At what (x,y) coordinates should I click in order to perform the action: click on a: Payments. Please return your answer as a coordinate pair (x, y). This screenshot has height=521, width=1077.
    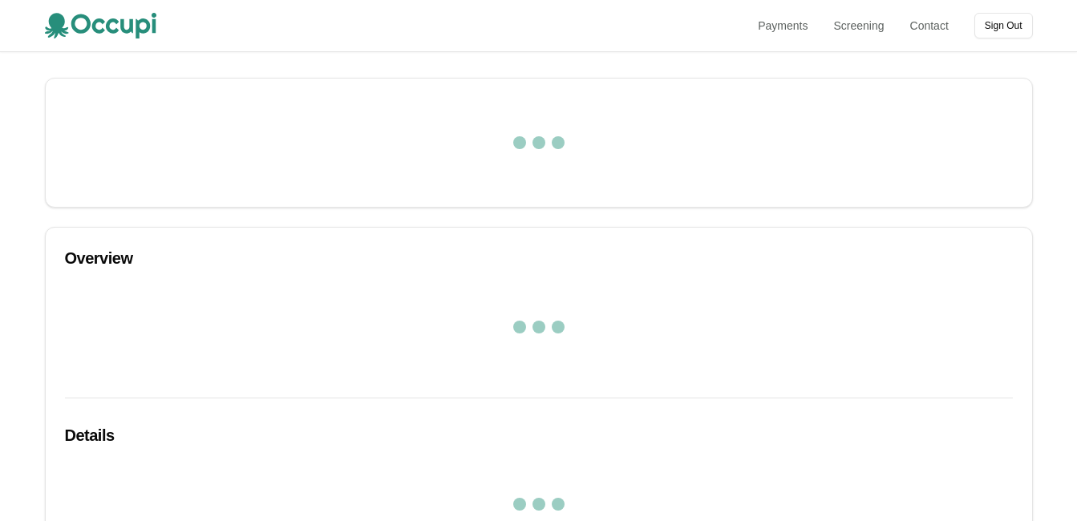
    Looking at the image, I should click on (782, 26).